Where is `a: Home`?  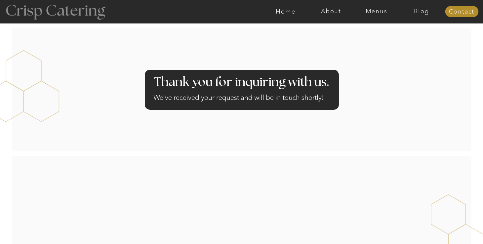 a: Home is located at coordinates (285, 12).